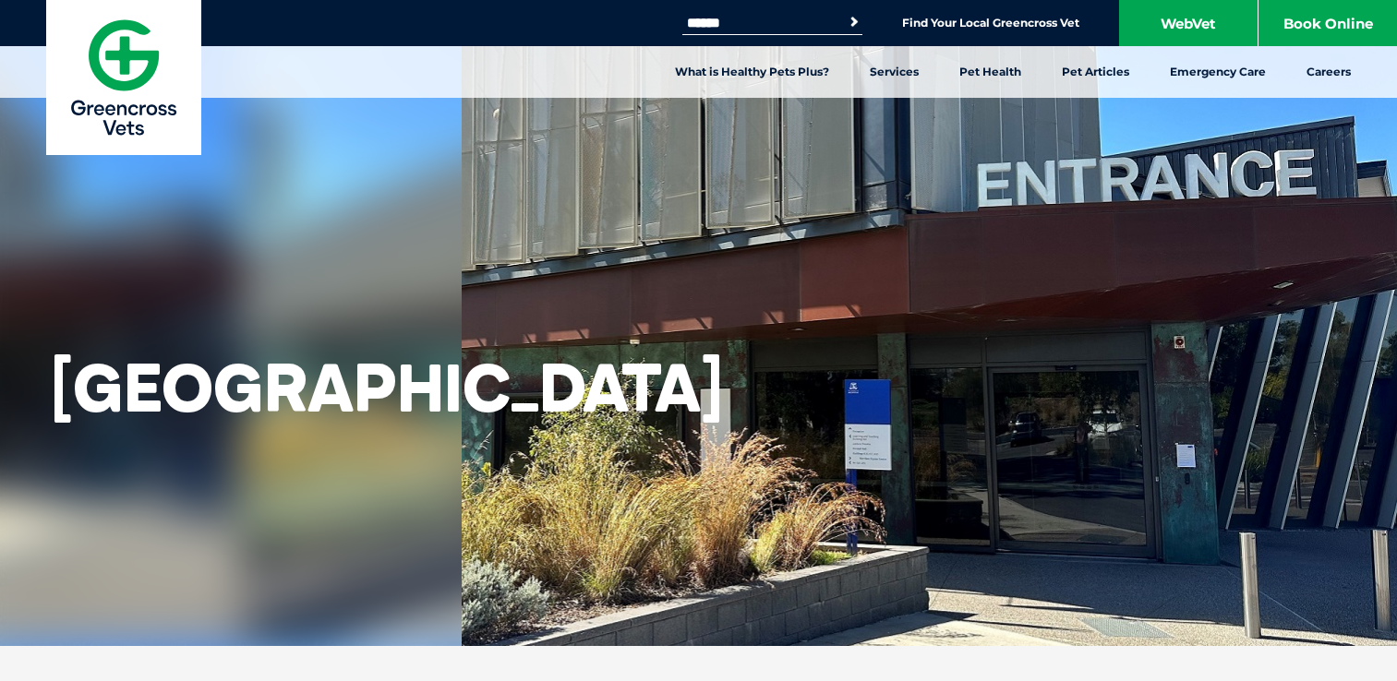 Image resolution: width=1397 pixels, height=681 pixels. What do you see at coordinates (894, 72) in the screenshot?
I see `a: Services` at bounding box center [894, 72].